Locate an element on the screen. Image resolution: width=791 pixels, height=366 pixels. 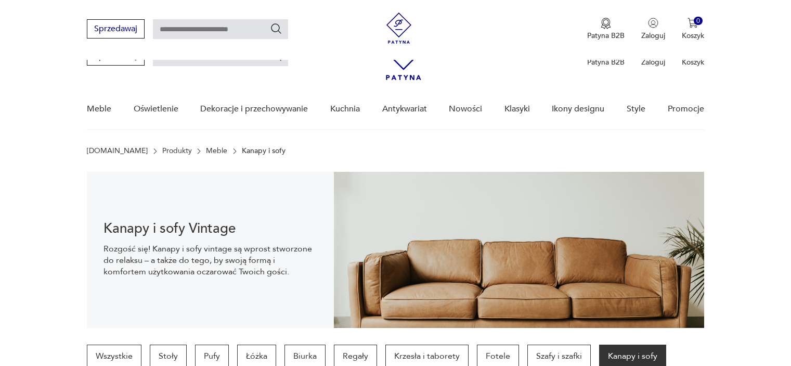
img: Ikona koszyka is located at coordinates (693, 23).